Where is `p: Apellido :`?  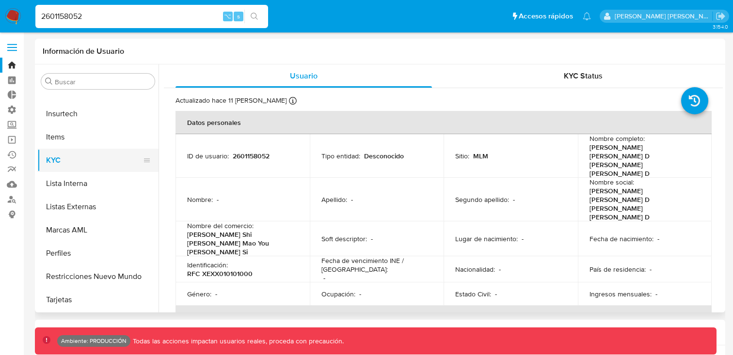
p: Apellido : is located at coordinates (334, 200).